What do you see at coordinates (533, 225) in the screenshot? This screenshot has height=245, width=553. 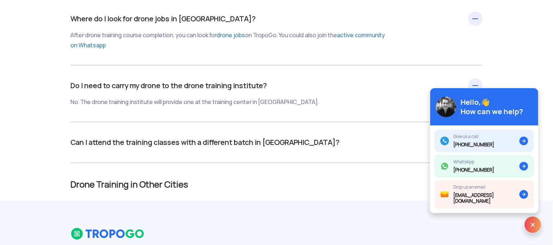 I see `img: ic_x.svg` at bounding box center [533, 225].